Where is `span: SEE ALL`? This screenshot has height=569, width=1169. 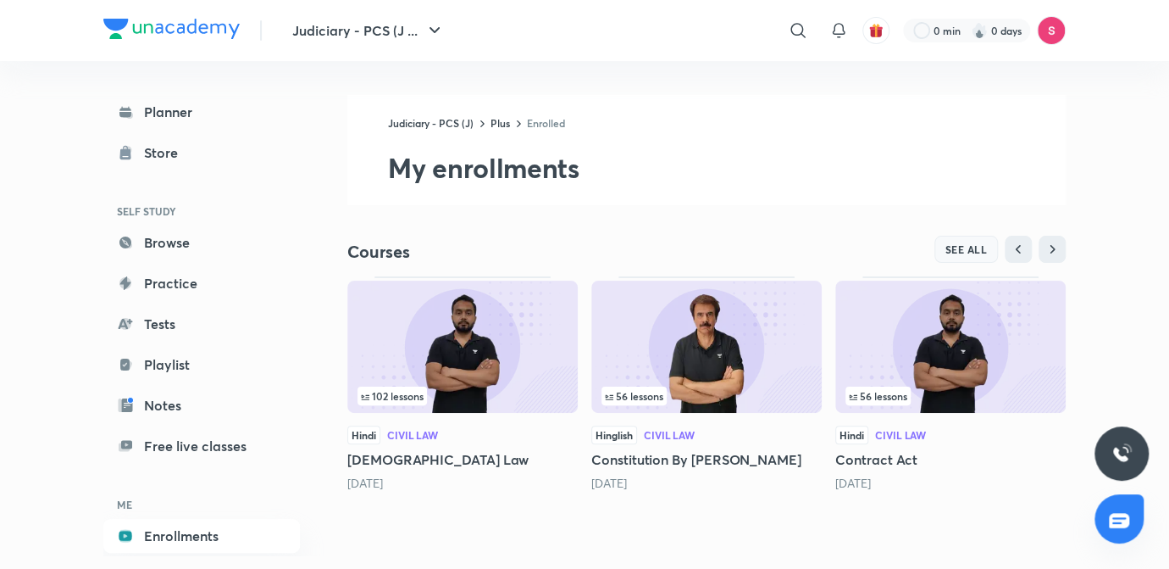
span: SEE ALL is located at coordinates (967, 249).